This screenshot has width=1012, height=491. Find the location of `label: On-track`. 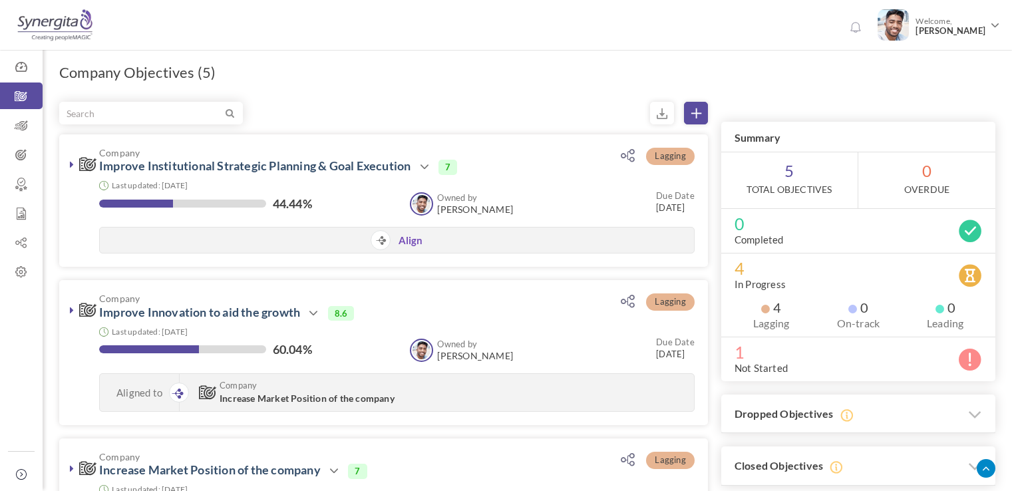

label: On-track is located at coordinates (859, 323).